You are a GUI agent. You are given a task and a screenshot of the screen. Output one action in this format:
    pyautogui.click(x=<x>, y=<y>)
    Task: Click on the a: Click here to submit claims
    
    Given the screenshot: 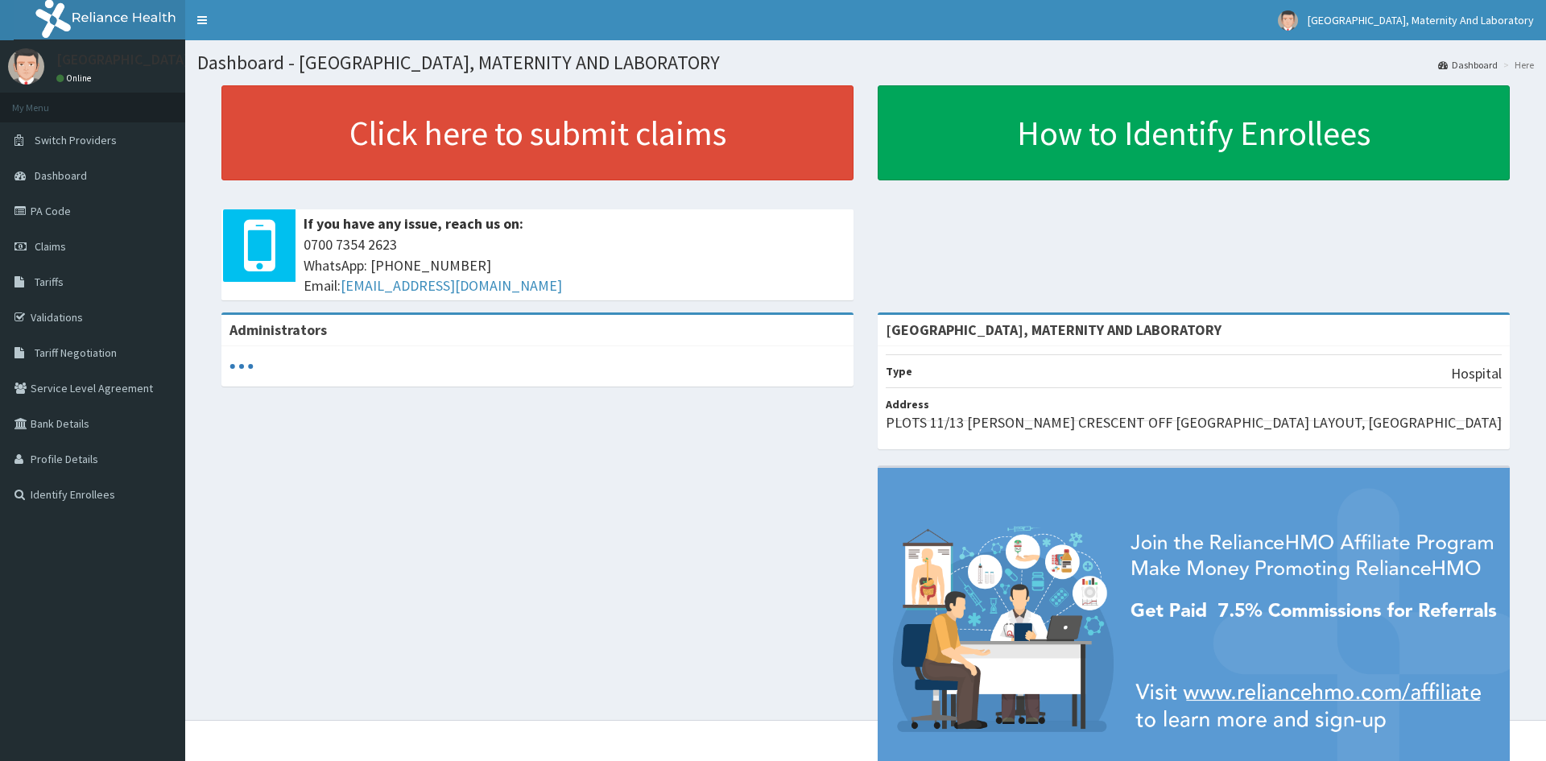 What is the action you would take?
    pyautogui.click(x=537, y=133)
    